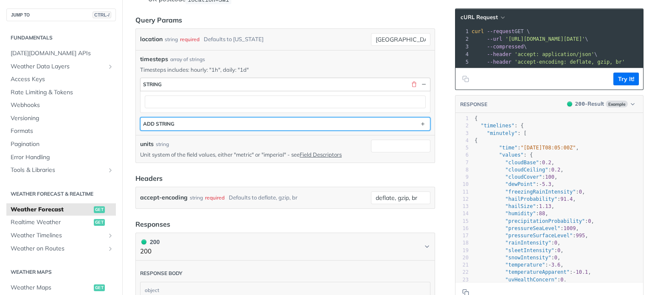 This screenshot has width=652, height=295. I want to click on span: 1.13, so click(545, 206).